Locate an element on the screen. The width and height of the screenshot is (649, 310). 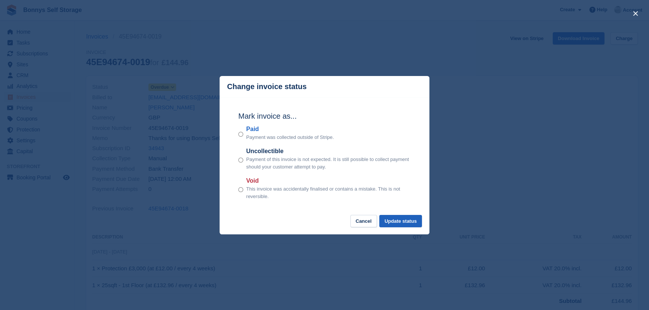
label: Uncollectible is located at coordinates (328, 151).